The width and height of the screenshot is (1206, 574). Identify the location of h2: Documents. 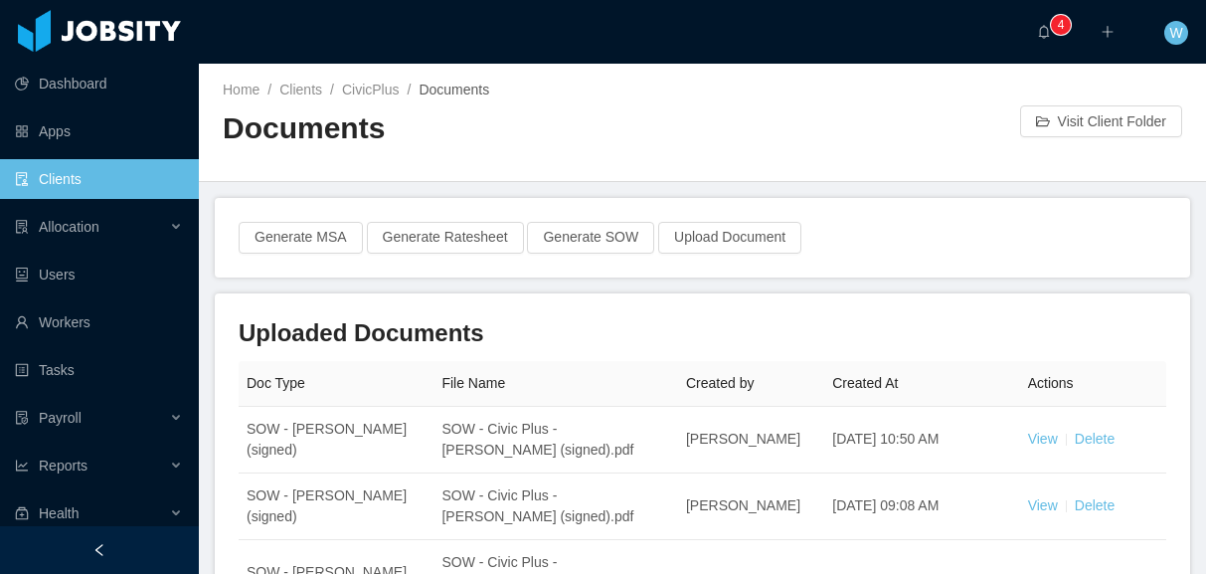
(462, 128).